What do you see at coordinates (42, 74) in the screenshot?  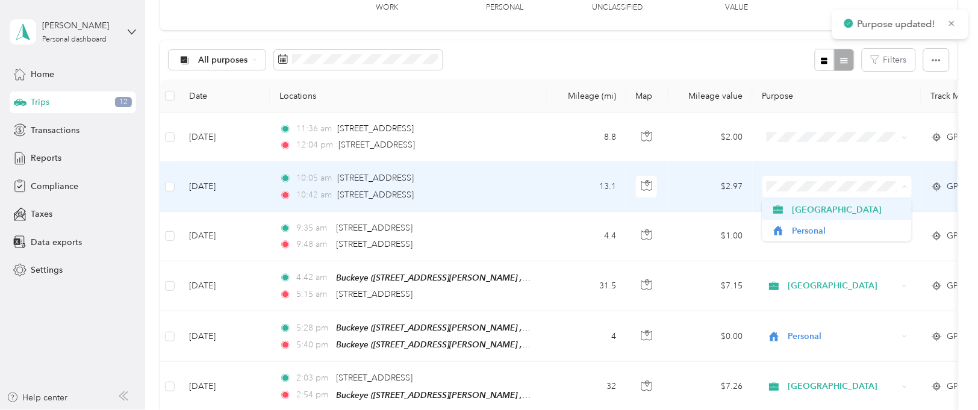 I see `span: Home` at bounding box center [42, 74].